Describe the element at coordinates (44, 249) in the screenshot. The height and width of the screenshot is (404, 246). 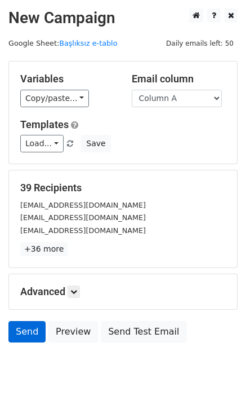
I see `a: +36 more` at that location.